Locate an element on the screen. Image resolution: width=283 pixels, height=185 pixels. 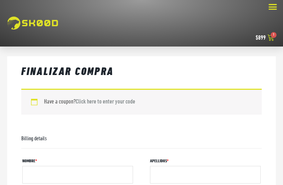
h3: Billing details is located at coordinates (142, 138).